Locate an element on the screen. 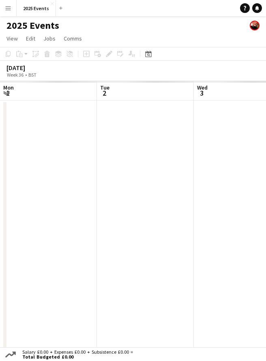 This screenshot has width=266, height=361. h1: 2025 Events is located at coordinates (33, 26).